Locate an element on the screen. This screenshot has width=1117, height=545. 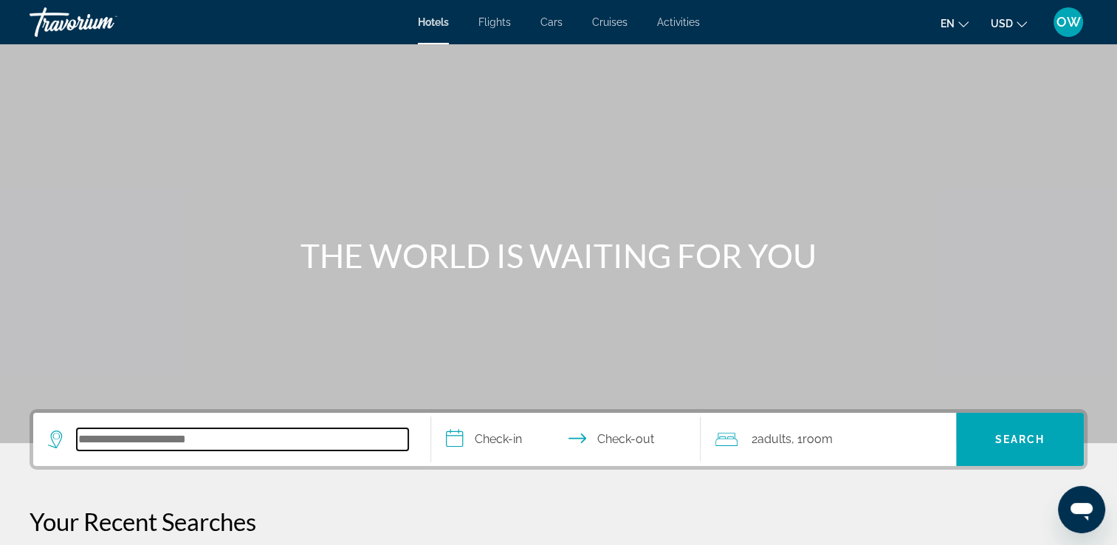
span: en is located at coordinates (947, 24).